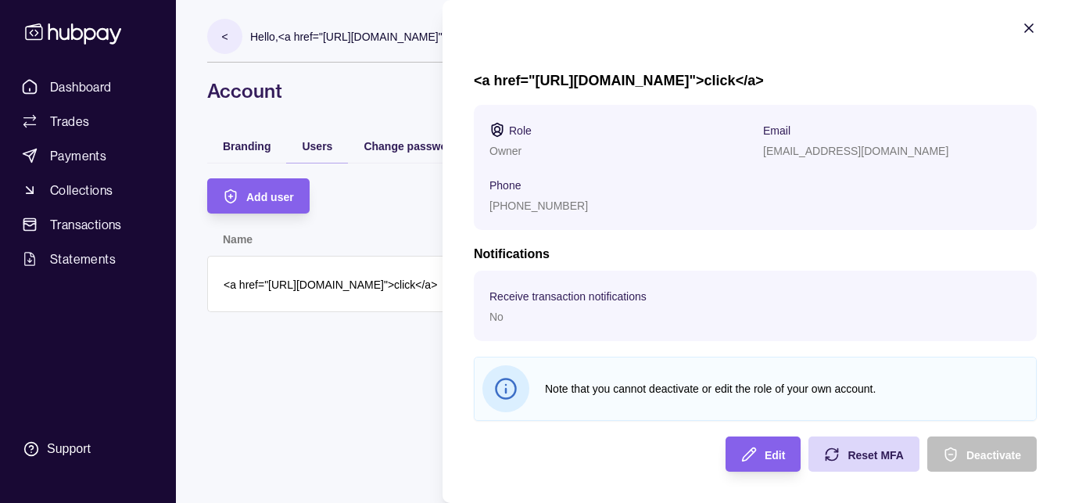 Image resolution: width=1068 pixels, height=503 pixels. Describe the element at coordinates (982, 453) in the screenshot. I see `button: Deactivate` at that location.